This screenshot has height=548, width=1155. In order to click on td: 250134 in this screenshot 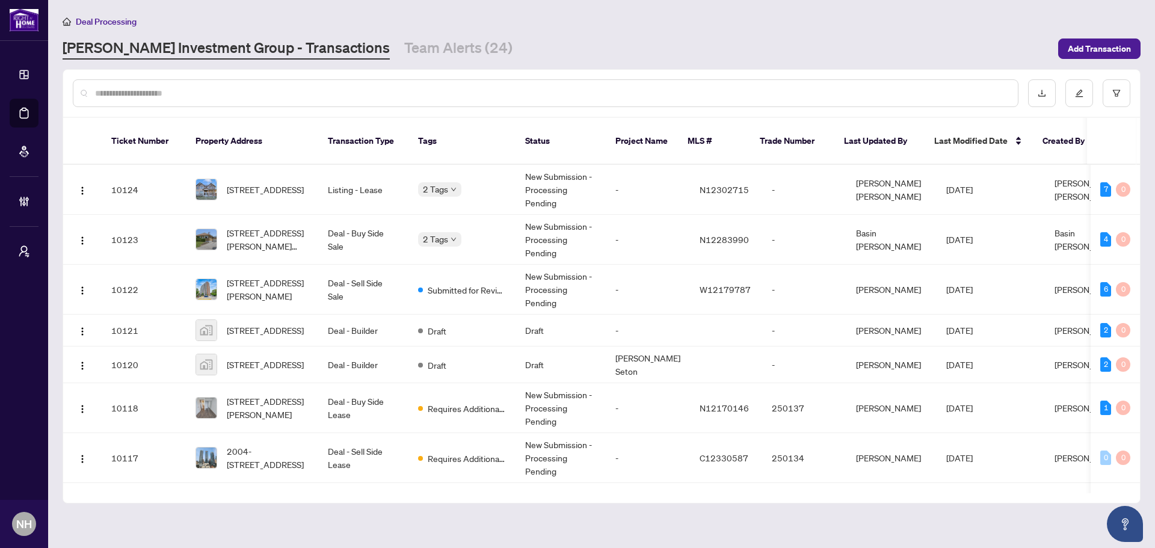, I will do `click(804, 458)`.